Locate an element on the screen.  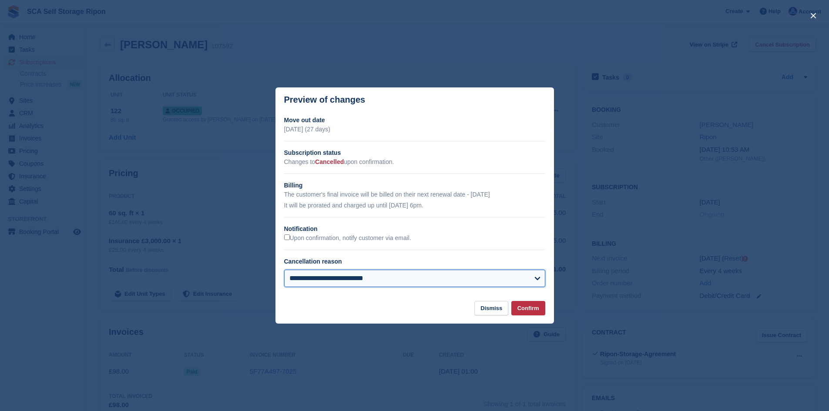
span: Cancelled is located at coordinates (329, 162).